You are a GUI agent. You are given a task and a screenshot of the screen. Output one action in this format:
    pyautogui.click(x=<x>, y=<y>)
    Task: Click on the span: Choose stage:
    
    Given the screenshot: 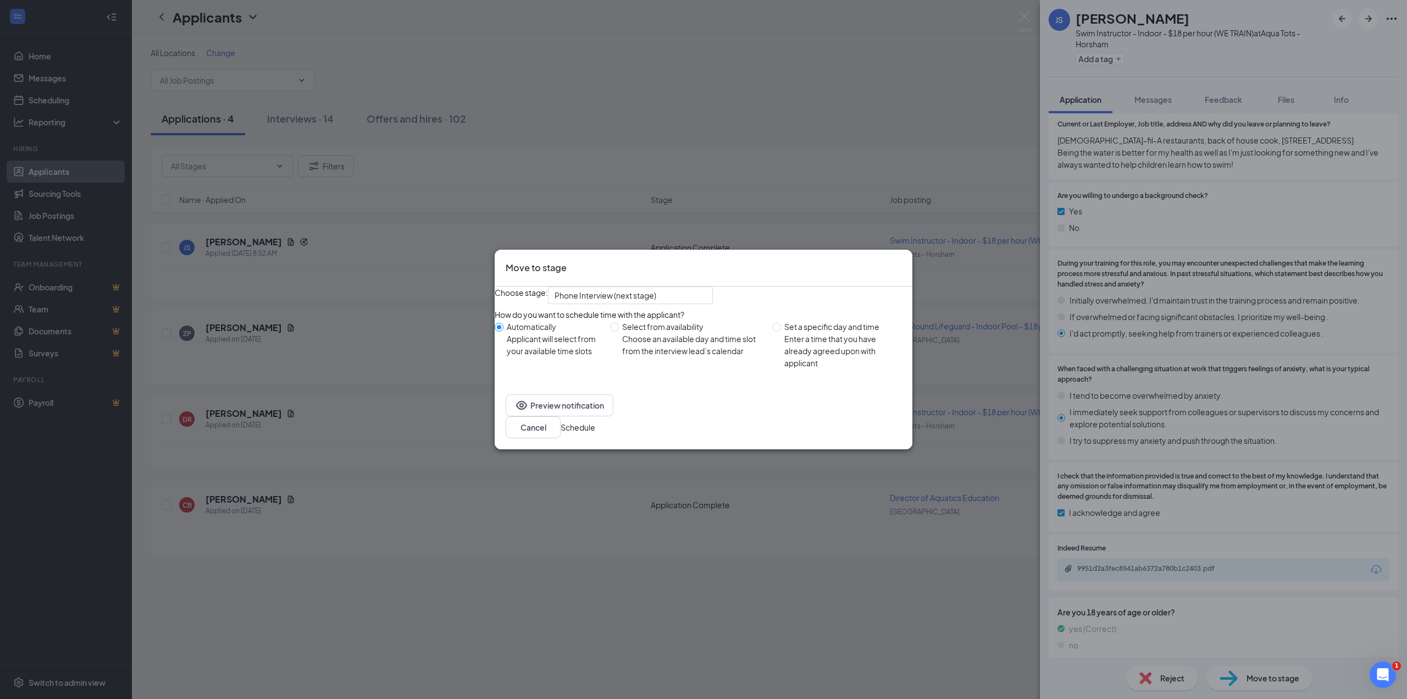 What is the action you would take?
    pyautogui.click(x=521, y=295)
    